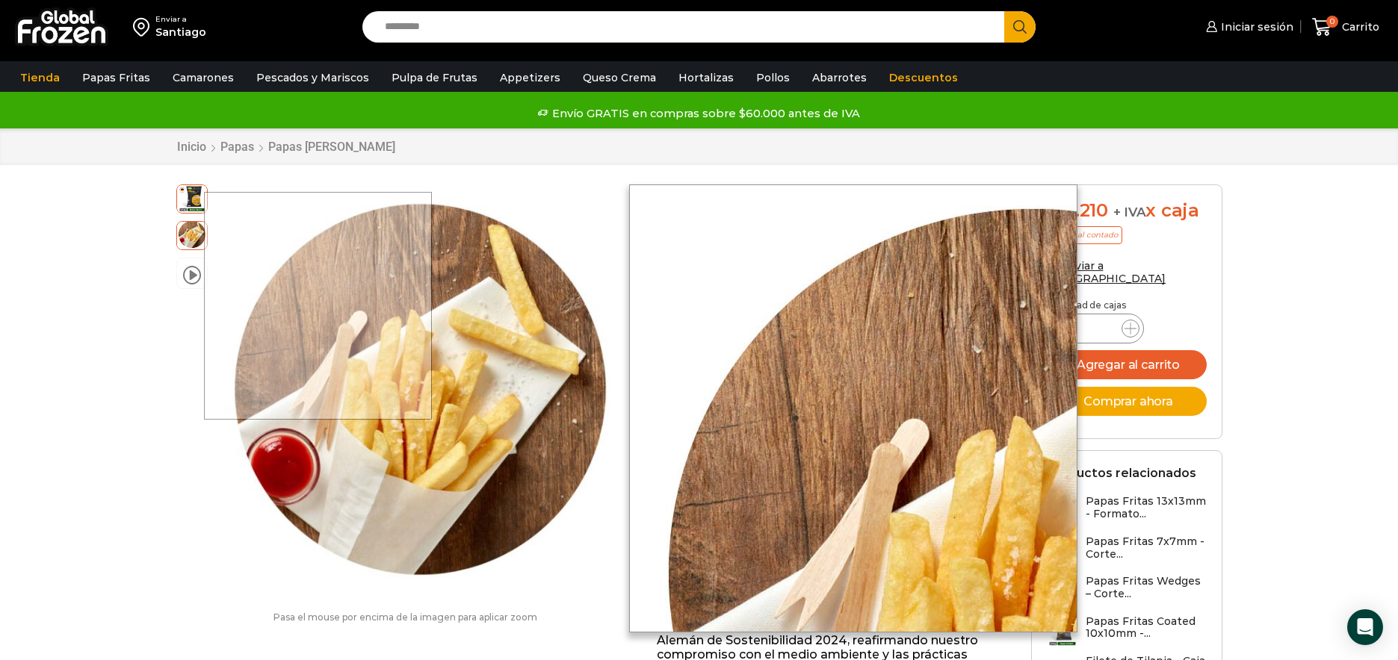  What do you see at coordinates (116, 78) in the screenshot?
I see `a: Papas Fritas` at bounding box center [116, 78].